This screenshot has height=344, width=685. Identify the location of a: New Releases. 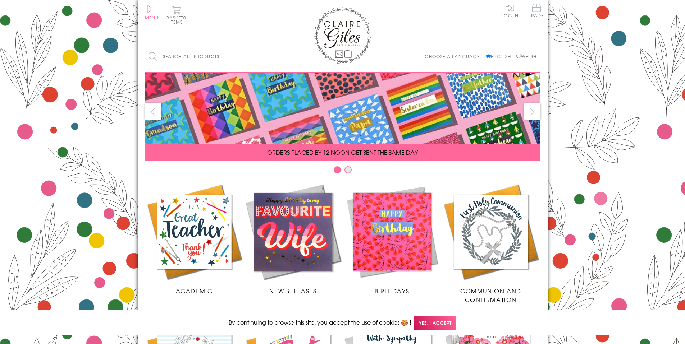
(293, 239).